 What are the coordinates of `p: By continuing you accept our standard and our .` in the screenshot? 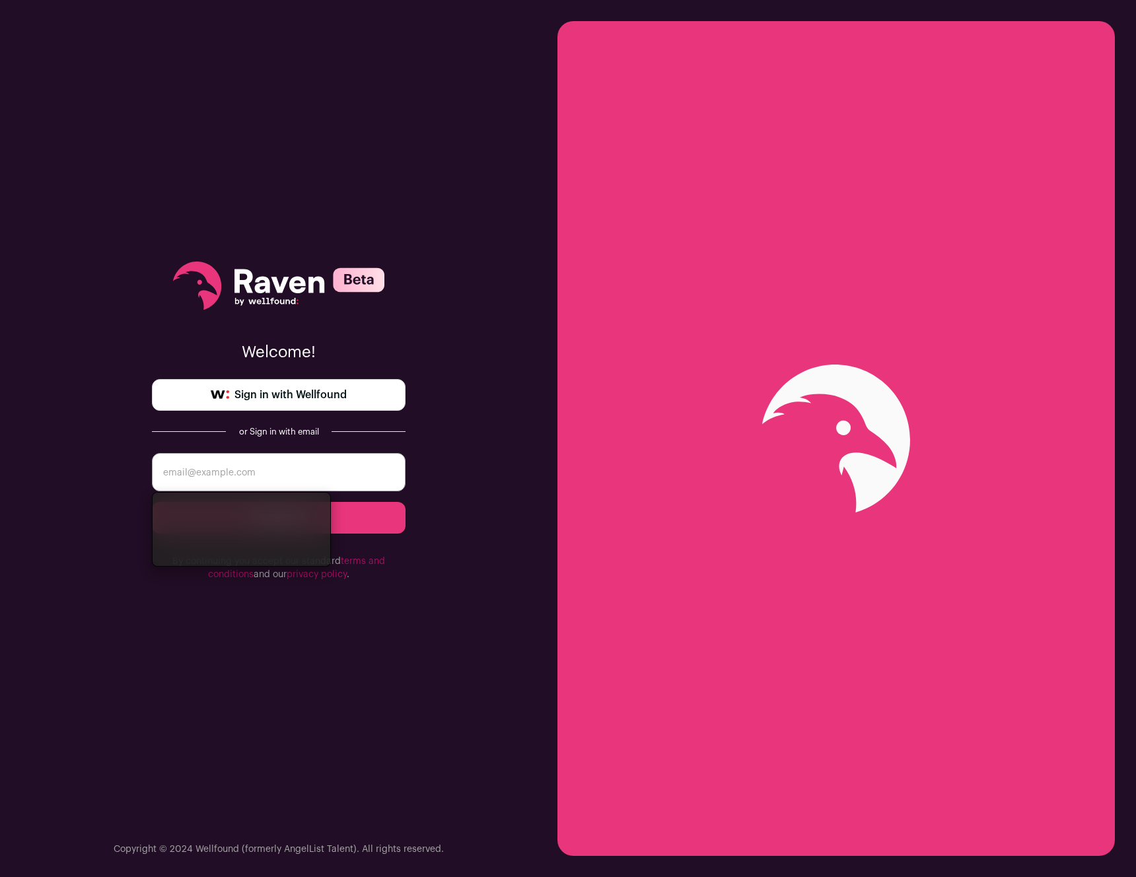 It's located at (279, 568).